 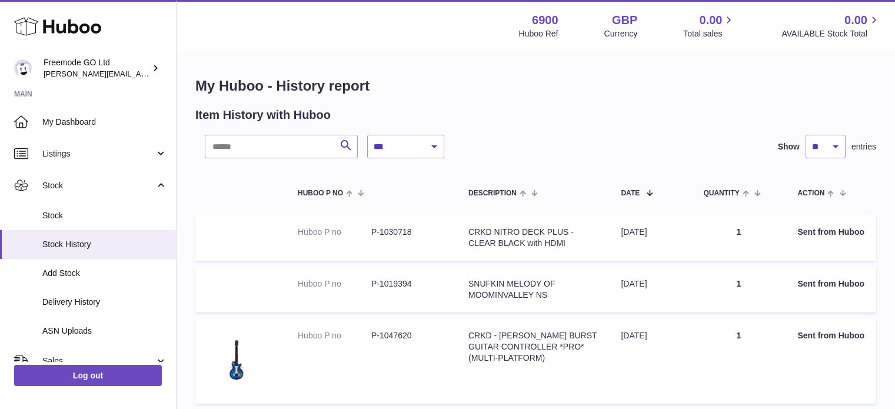 I want to click on span: Action, so click(x=810, y=193).